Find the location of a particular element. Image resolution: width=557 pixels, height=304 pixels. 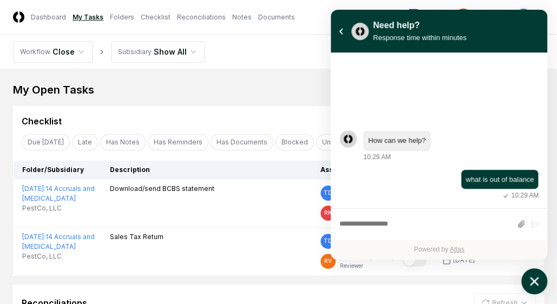

p: Sales Tax Return is located at coordinates (136, 237).